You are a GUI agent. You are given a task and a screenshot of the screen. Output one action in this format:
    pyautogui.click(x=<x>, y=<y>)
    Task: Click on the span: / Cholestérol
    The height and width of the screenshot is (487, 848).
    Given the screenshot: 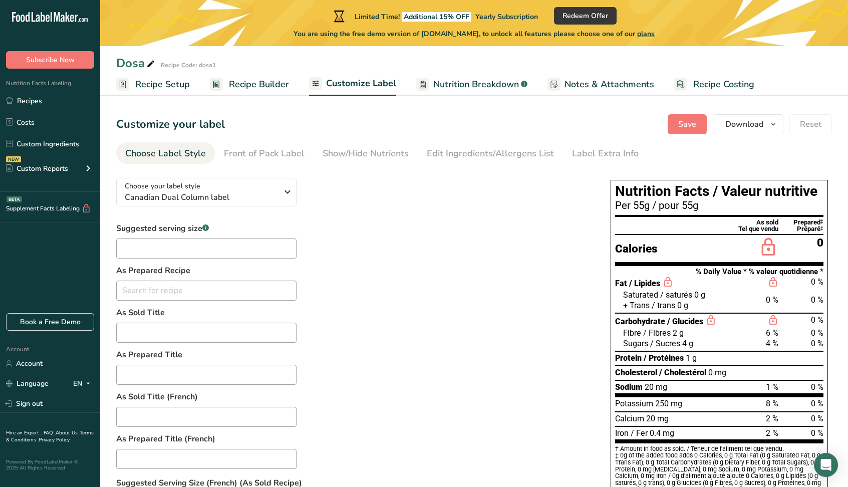 What is the action you would take?
    pyautogui.click(x=683, y=372)
    